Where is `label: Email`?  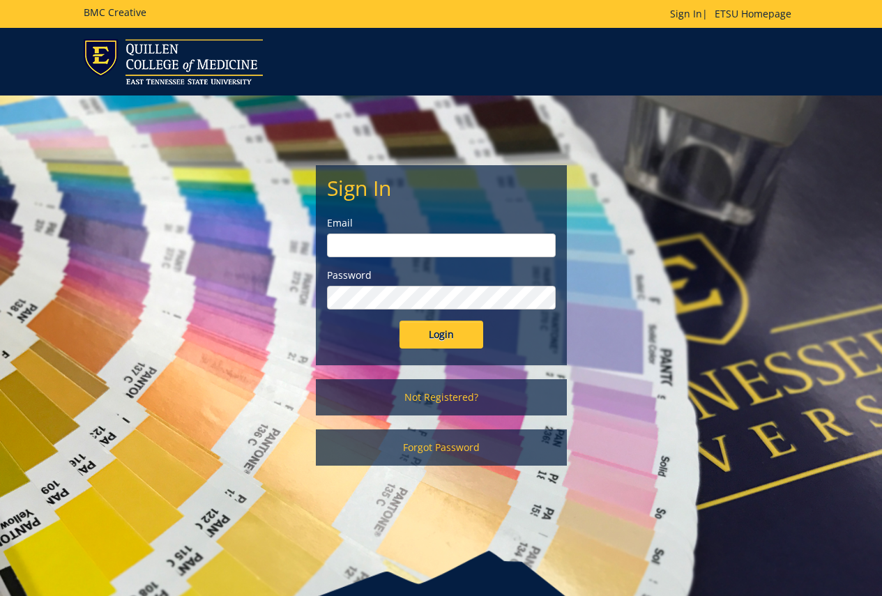 label: Email is located at coordinates (441, 223).